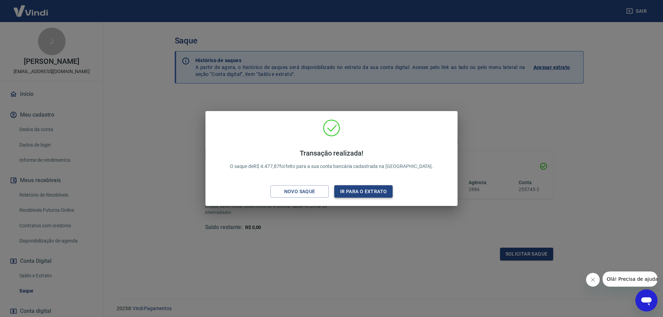 The width and height of the screenshot is (663, 317). I want to click on h4: Transação realizada!, so click(332, 153).